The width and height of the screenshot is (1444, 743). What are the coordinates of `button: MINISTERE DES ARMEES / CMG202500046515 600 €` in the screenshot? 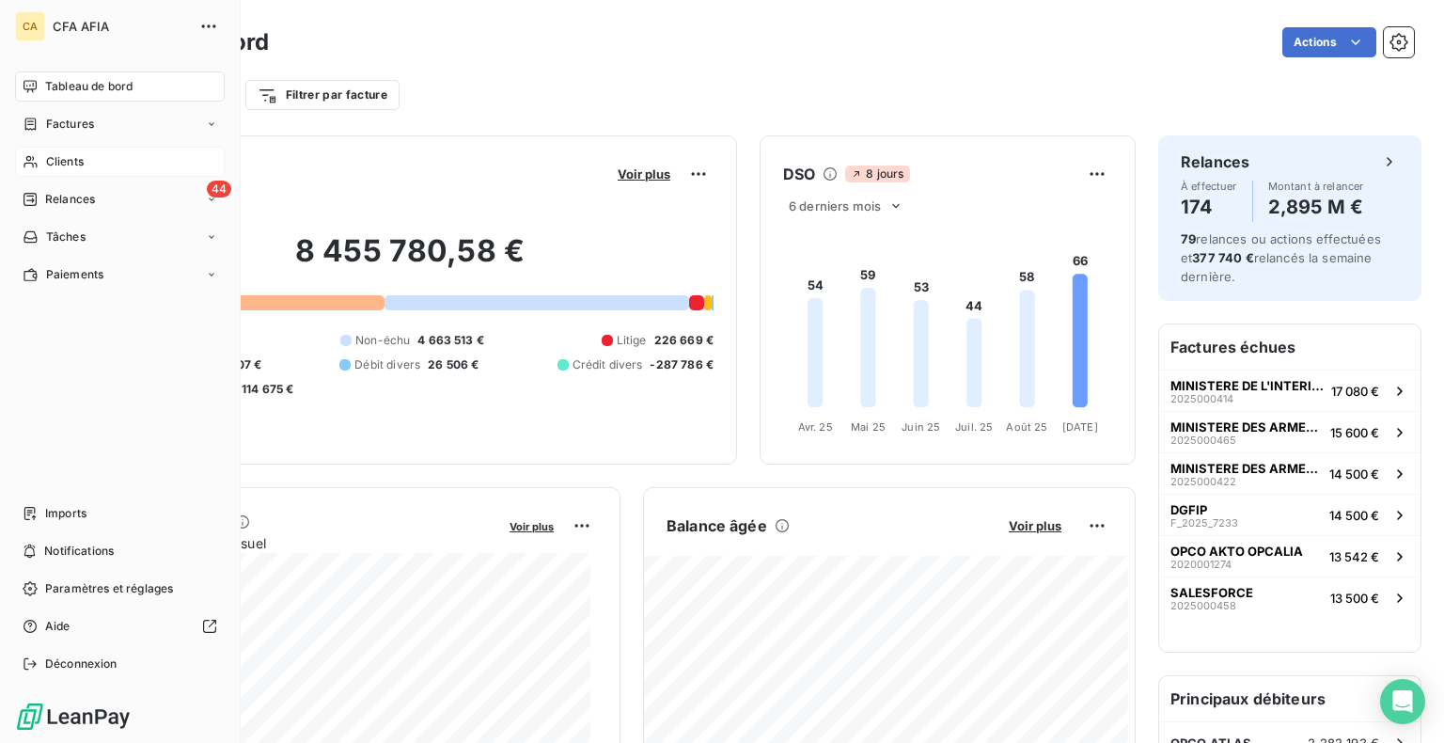 It's located at (1290, 431).